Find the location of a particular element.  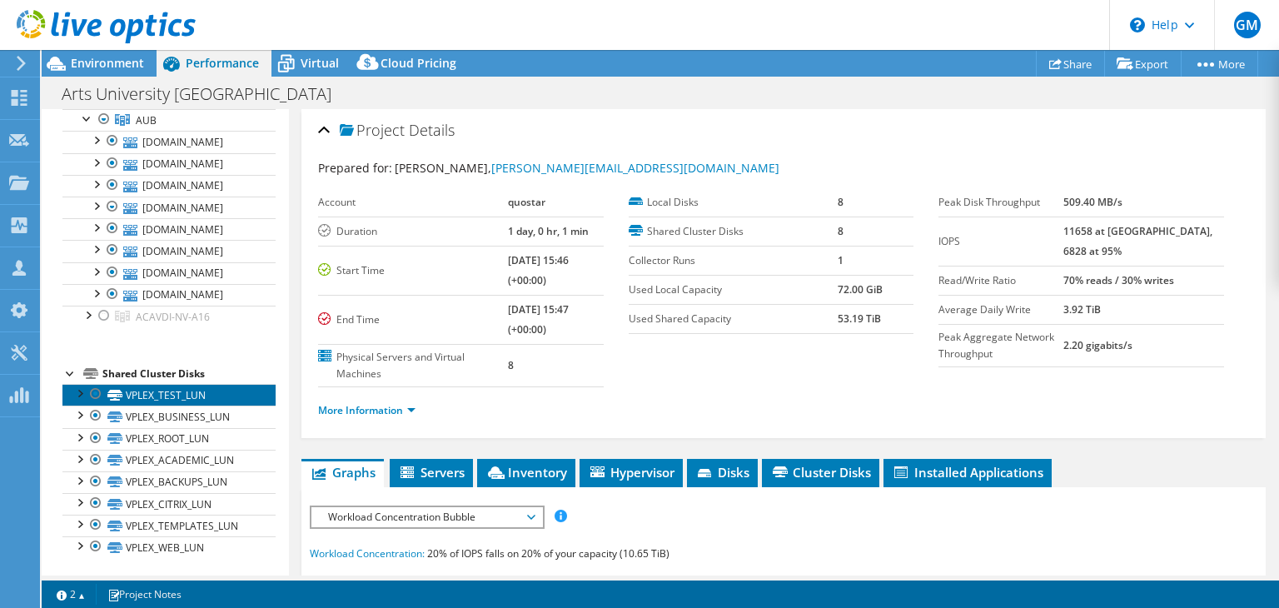

a: VPLEX_ROOT_LUN is located at coordinates (169, 439).